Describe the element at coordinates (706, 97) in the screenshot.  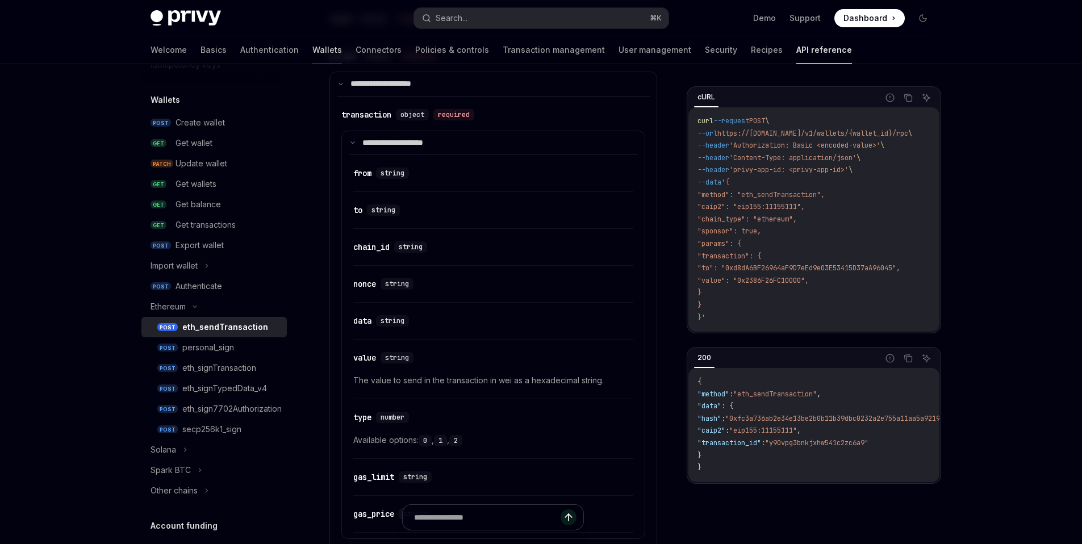
I see `div: cURL` at that location.